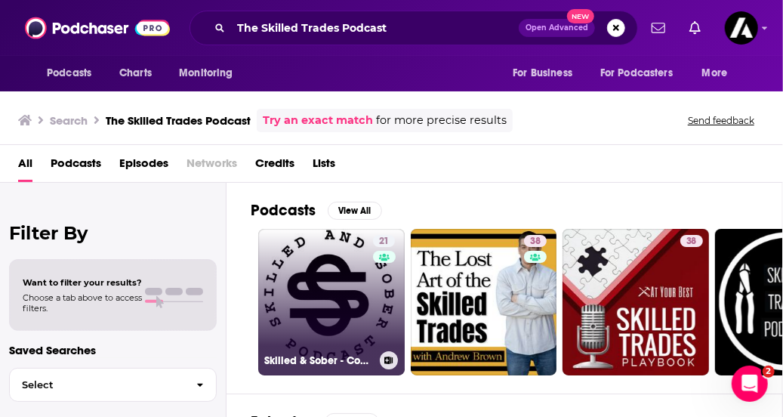 The image size is (783, 417). Describe the element at coordinates (581, 16) in the screenshot. I see `span: New` at that location.